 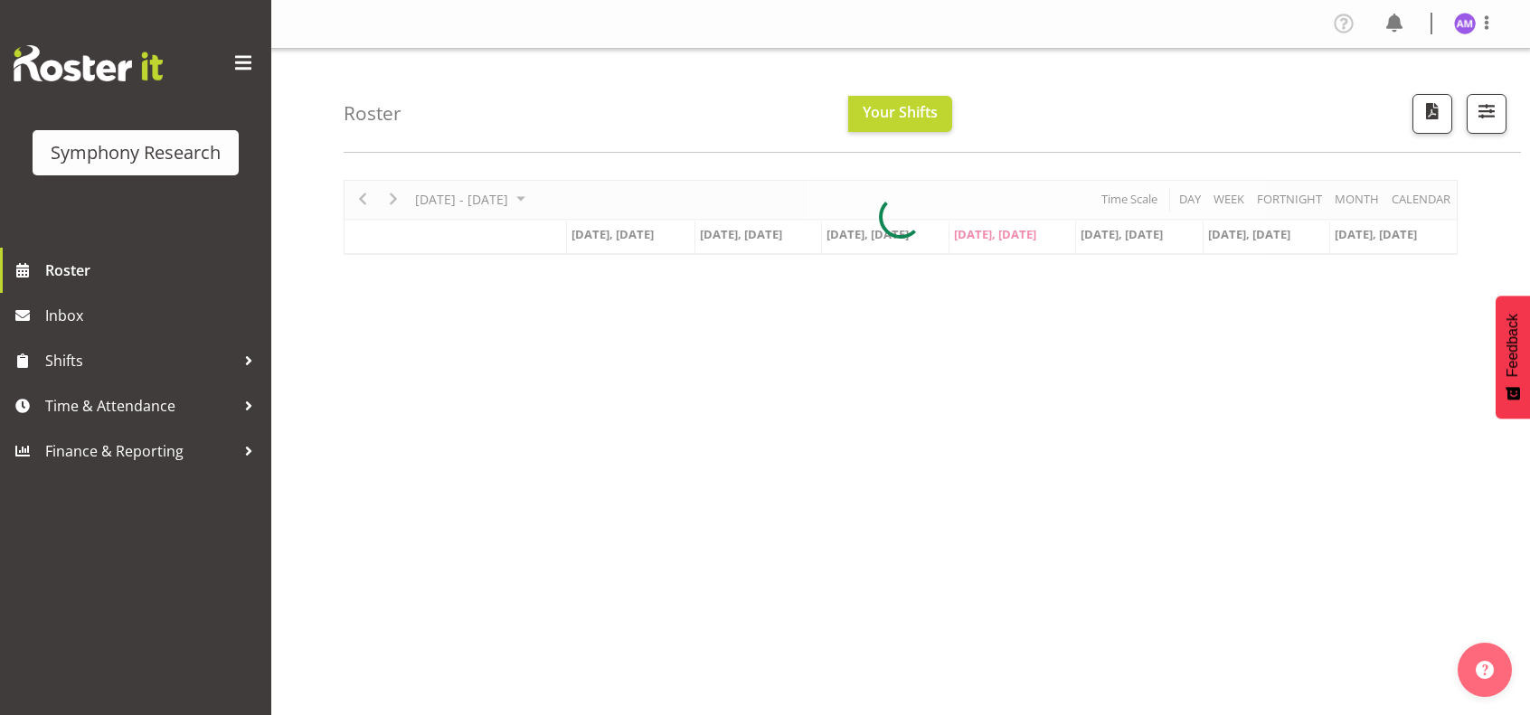 What do you see at coordinates (140, 361) in the screenshot?
I see `span: Shifts` at bounding box center [140, 361].